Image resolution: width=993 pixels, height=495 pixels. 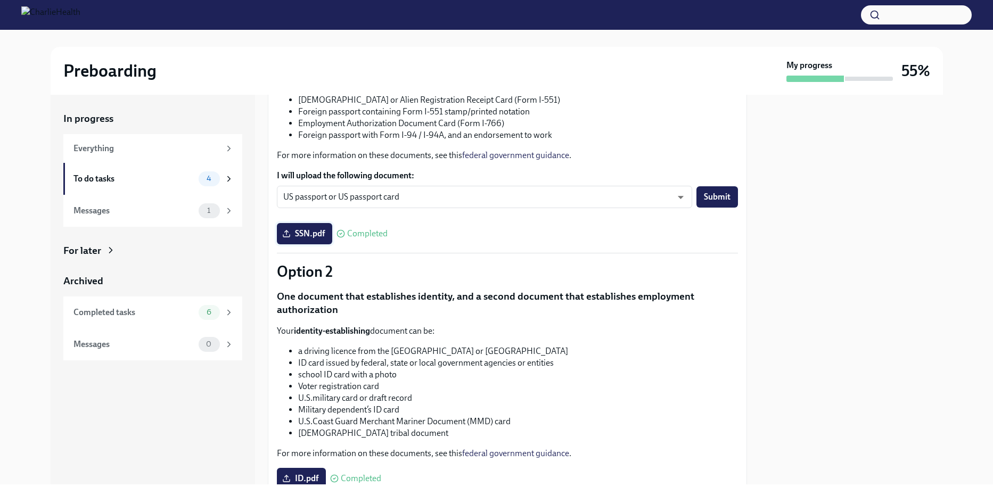 I want to click on a: To do tasks4, so click(x=153, y=179).